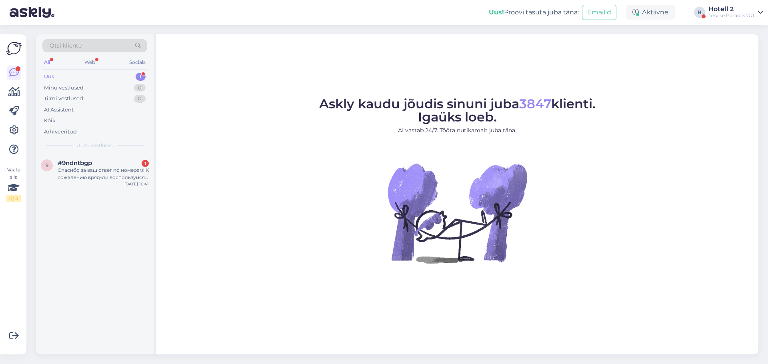 This screenshot has height=364, width=768. Describe the element at coordinates (95, 146) in the screenshot. I see `span: Uued vestlused` at that location.